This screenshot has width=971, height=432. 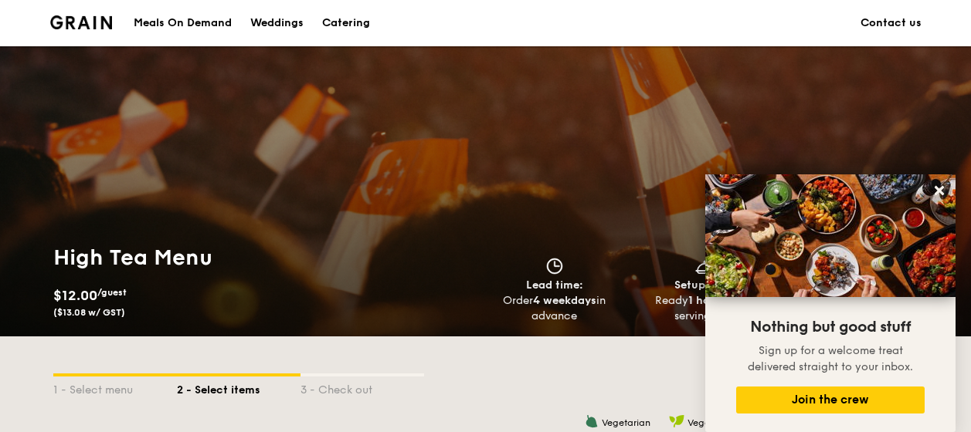 I want to click on h1: High Tea Menu, so click(x=266, y=258).